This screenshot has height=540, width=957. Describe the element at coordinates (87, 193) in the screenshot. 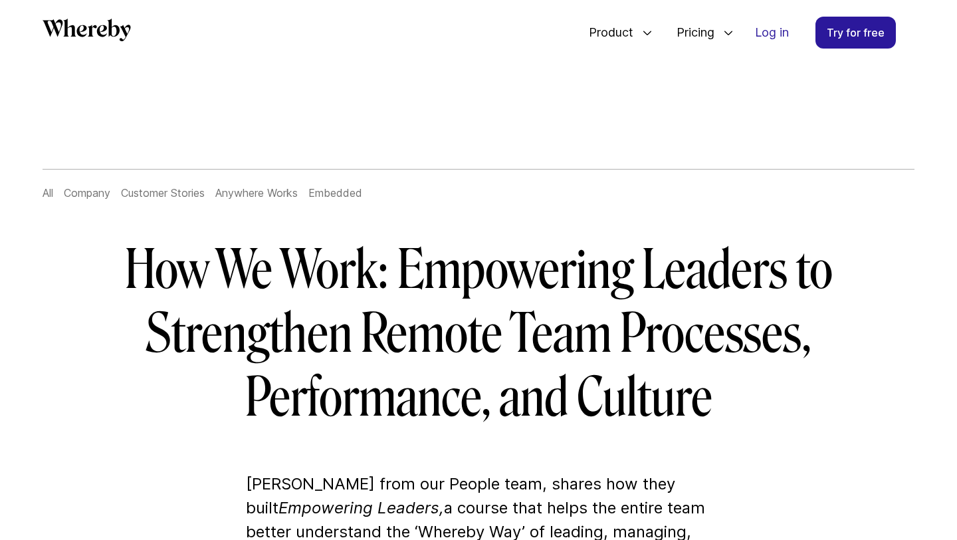

I see `a: Company` at that location.